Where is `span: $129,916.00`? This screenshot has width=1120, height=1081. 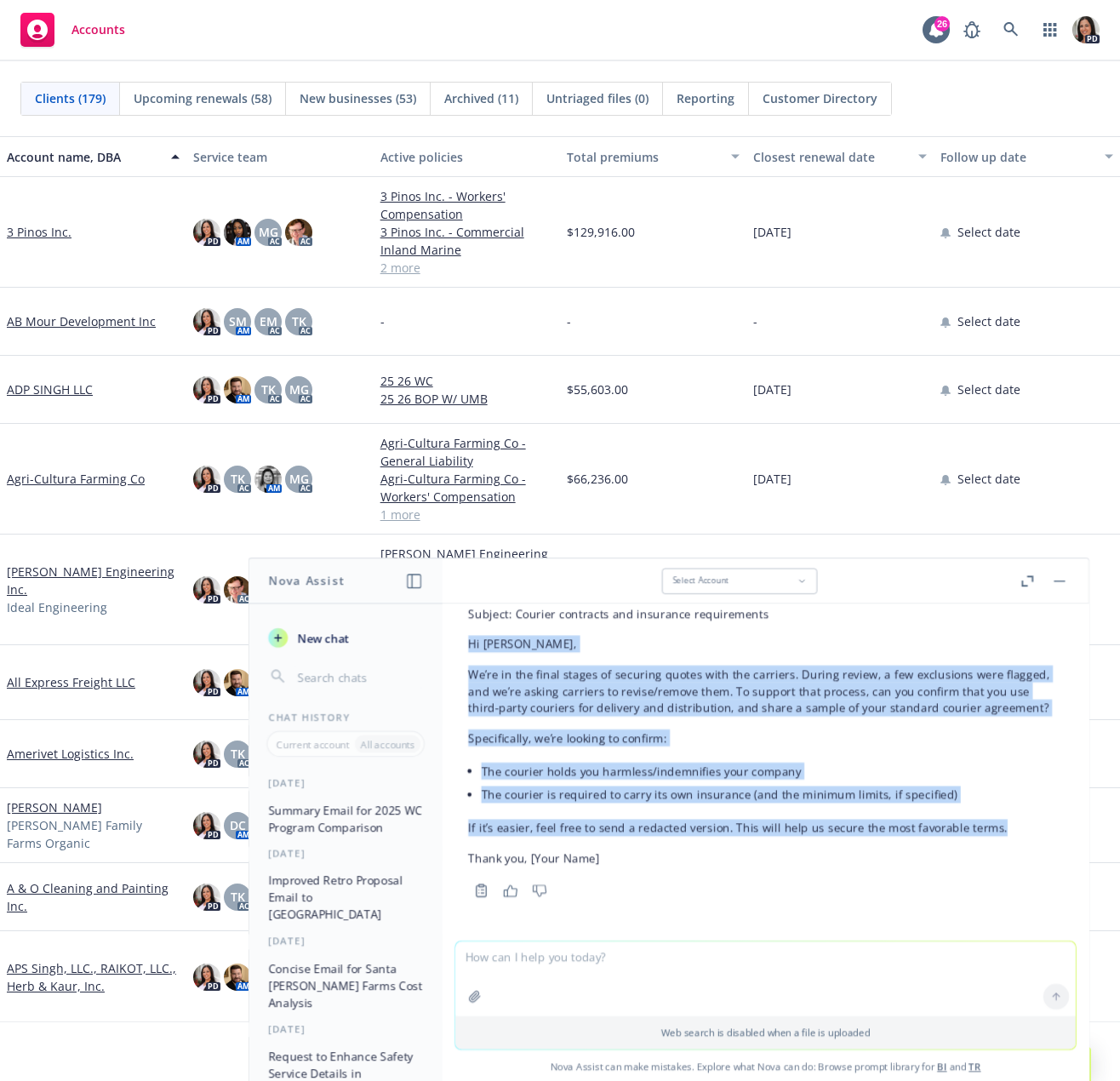 span: $129,916.00 is located at coordinates (600, 232).